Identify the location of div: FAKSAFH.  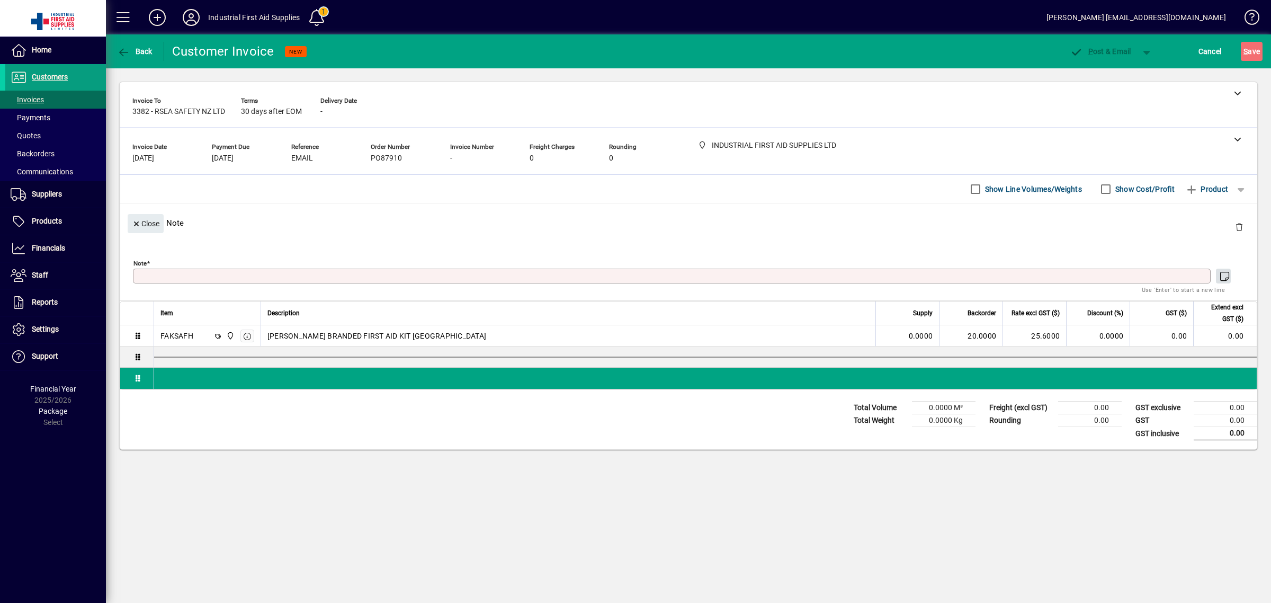
(177, 336).